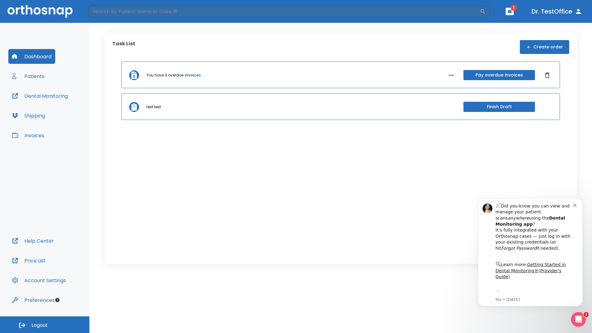 This screenshot has width=592, height=333. Describe the element at coordinates (28, 76) in the screenshot. I see `a: Patients` at that location.